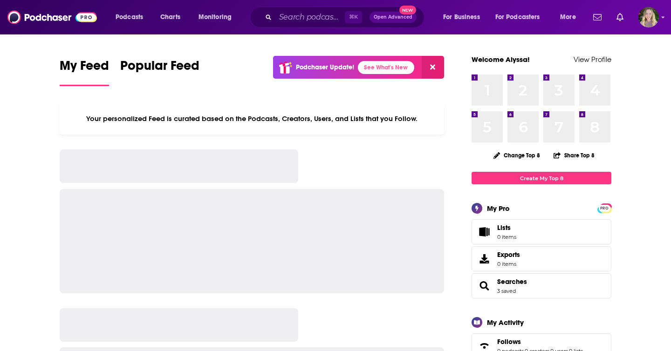  Describe the element at coordinates (160, 68) in the screenshot. I see `span: Popular Feed` at that location.